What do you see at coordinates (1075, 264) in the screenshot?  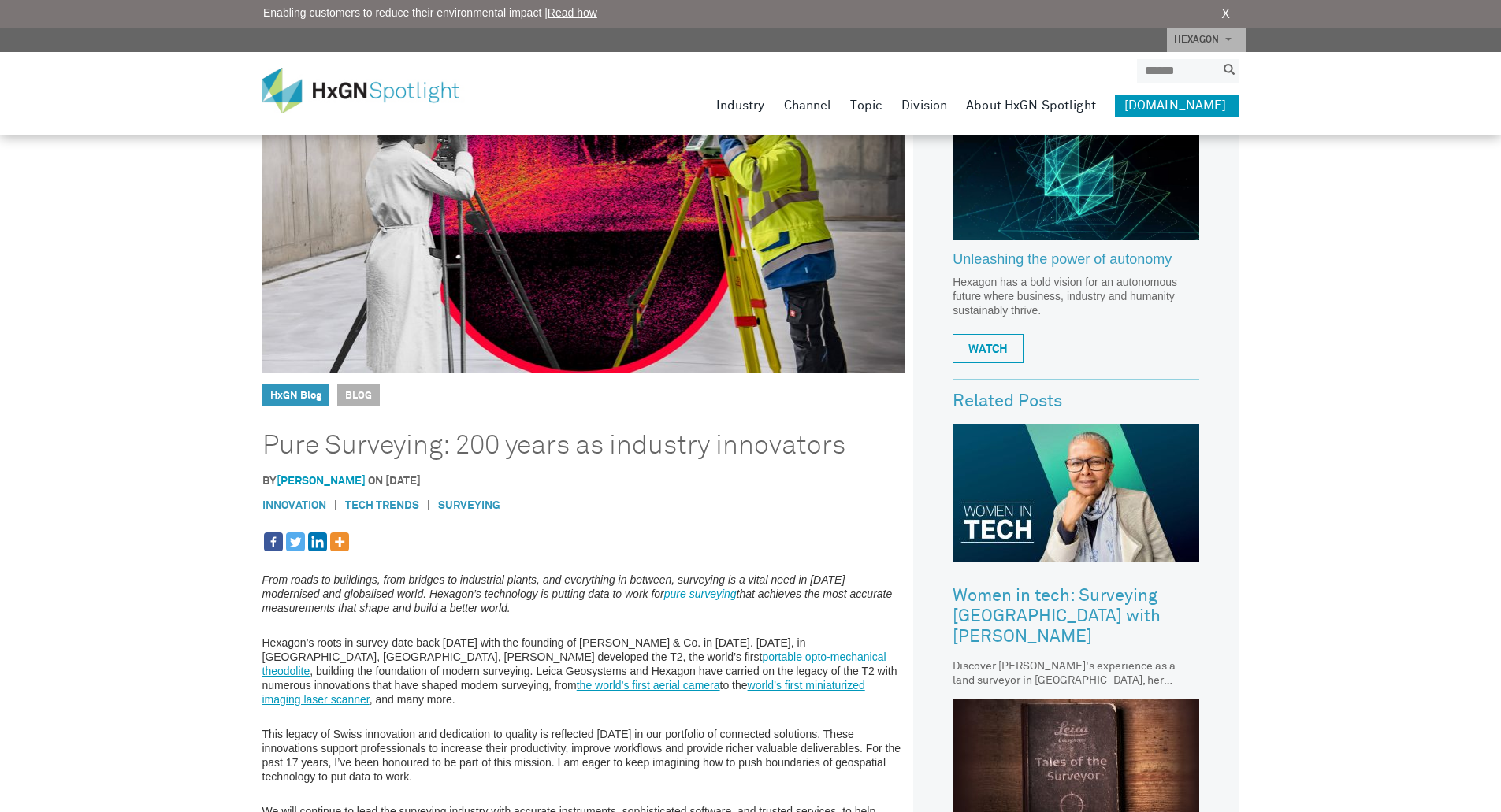 I see `a: Unleashing the power of autonomy` at bounding box center [1075, 264].